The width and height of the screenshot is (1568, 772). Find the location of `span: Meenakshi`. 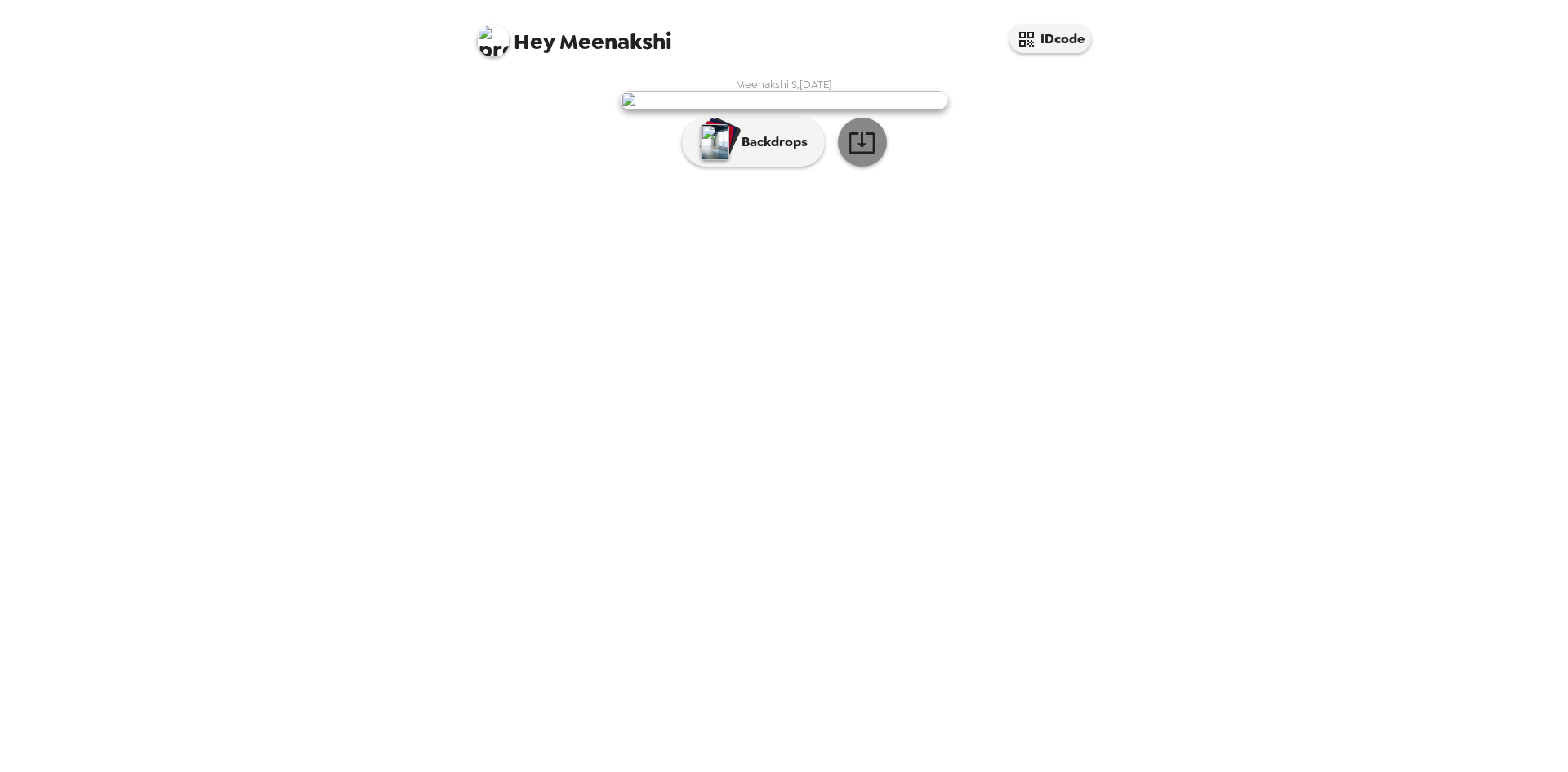

span: Meenakshi is located at coordinates (574, 34).